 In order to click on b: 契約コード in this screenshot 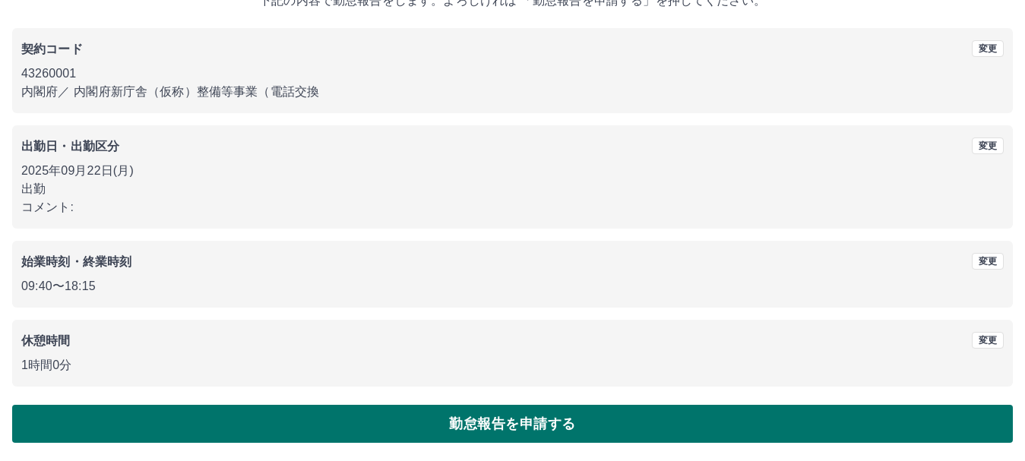, I will do `click(52, 49)`.